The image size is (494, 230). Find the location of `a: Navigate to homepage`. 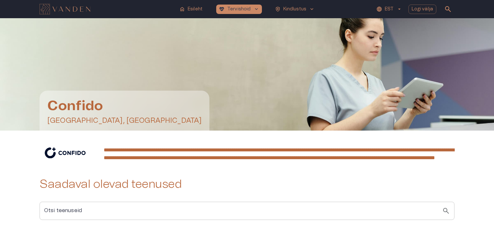

a: Navigate to homepage is located at coordinates (107, 9).